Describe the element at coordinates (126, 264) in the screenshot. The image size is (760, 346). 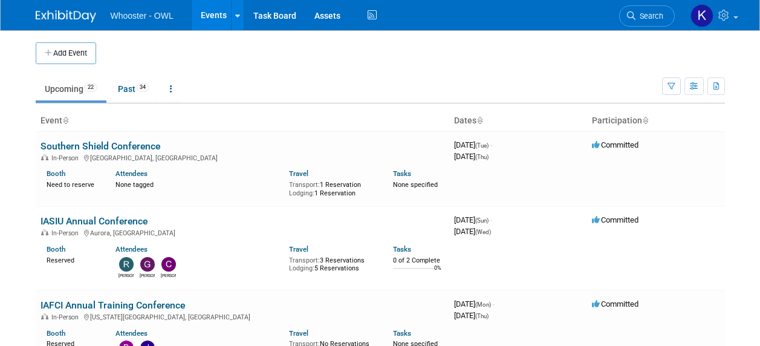
I see `img: Richard Spradley` at that location.